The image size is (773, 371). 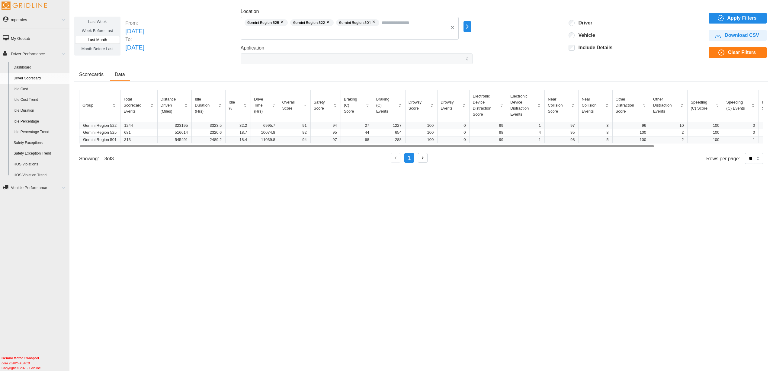 I want to click on button: Electronic Device Distraction Events, so click(x=525, y=105).